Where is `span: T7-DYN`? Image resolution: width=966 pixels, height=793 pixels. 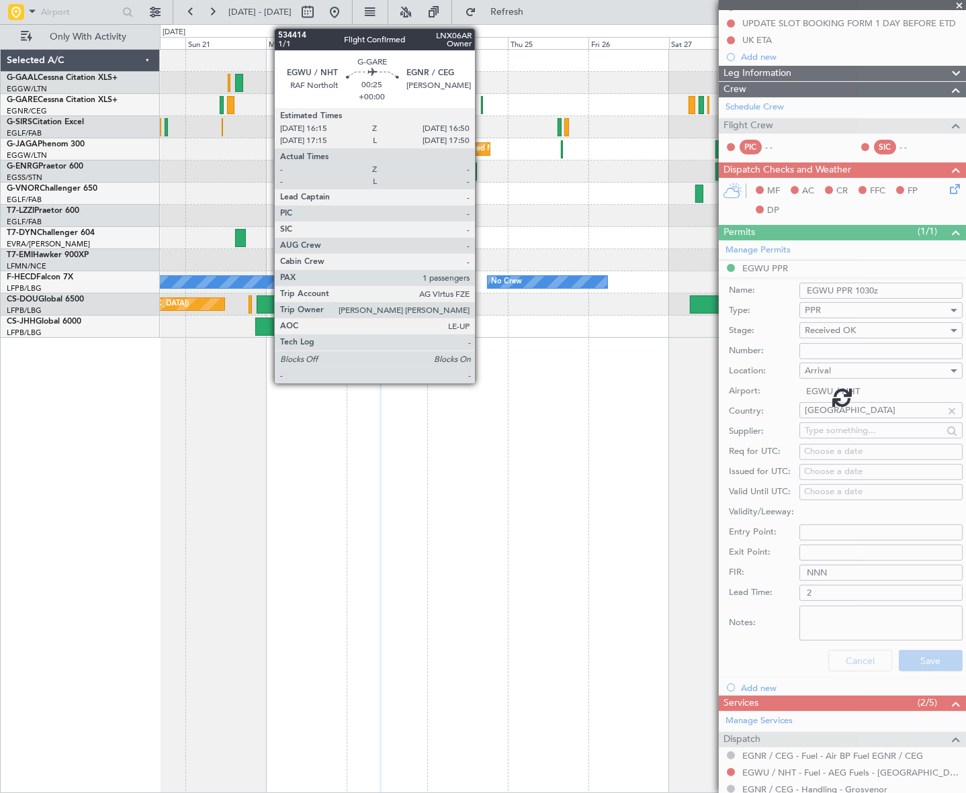
span: T7-DYN is located at coordinates (21, 233).